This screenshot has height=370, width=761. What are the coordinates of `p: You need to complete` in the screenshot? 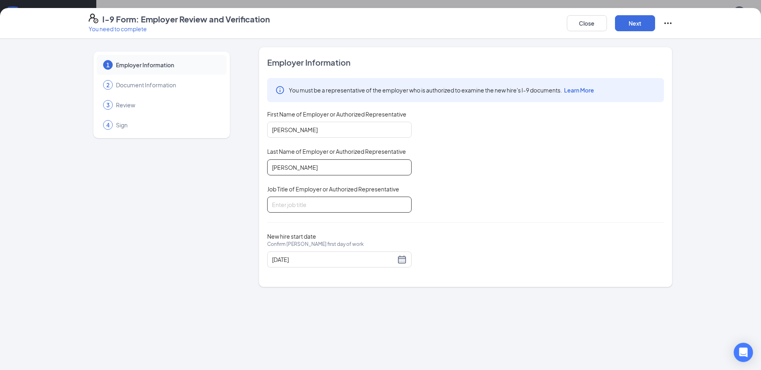 It's located at (179, 29).